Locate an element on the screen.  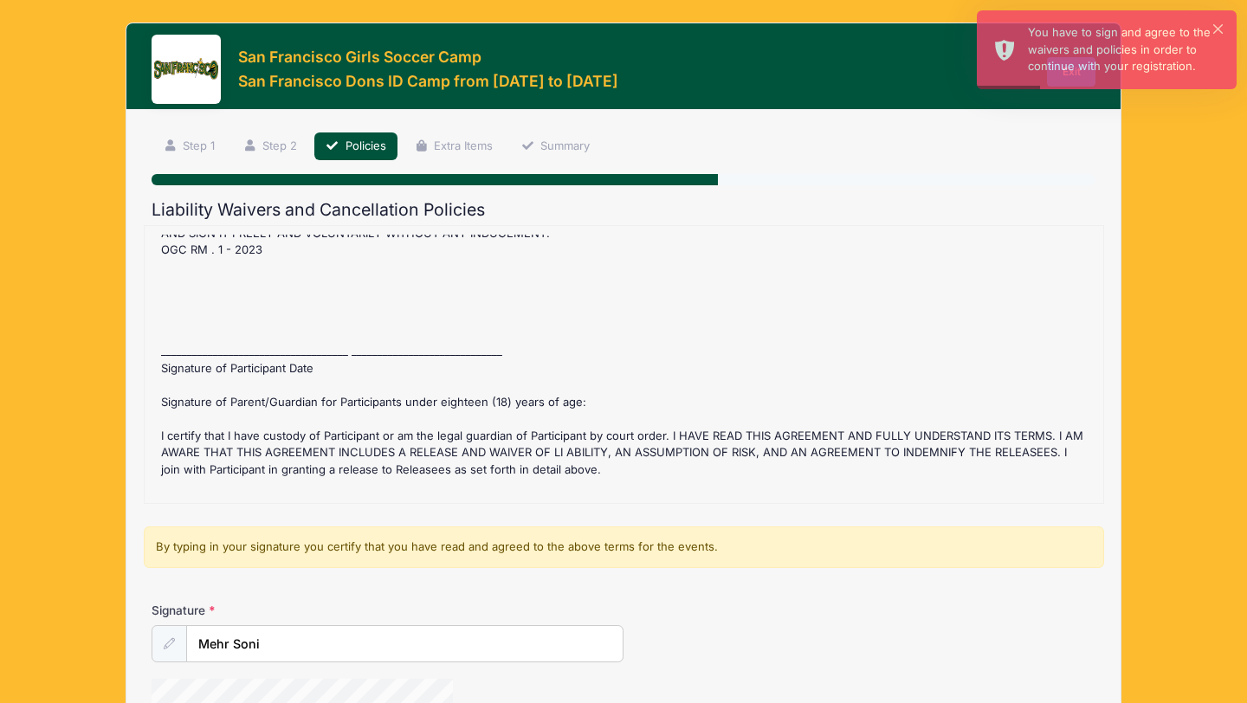
a: Step 2 is located at coordinates (270, 146).